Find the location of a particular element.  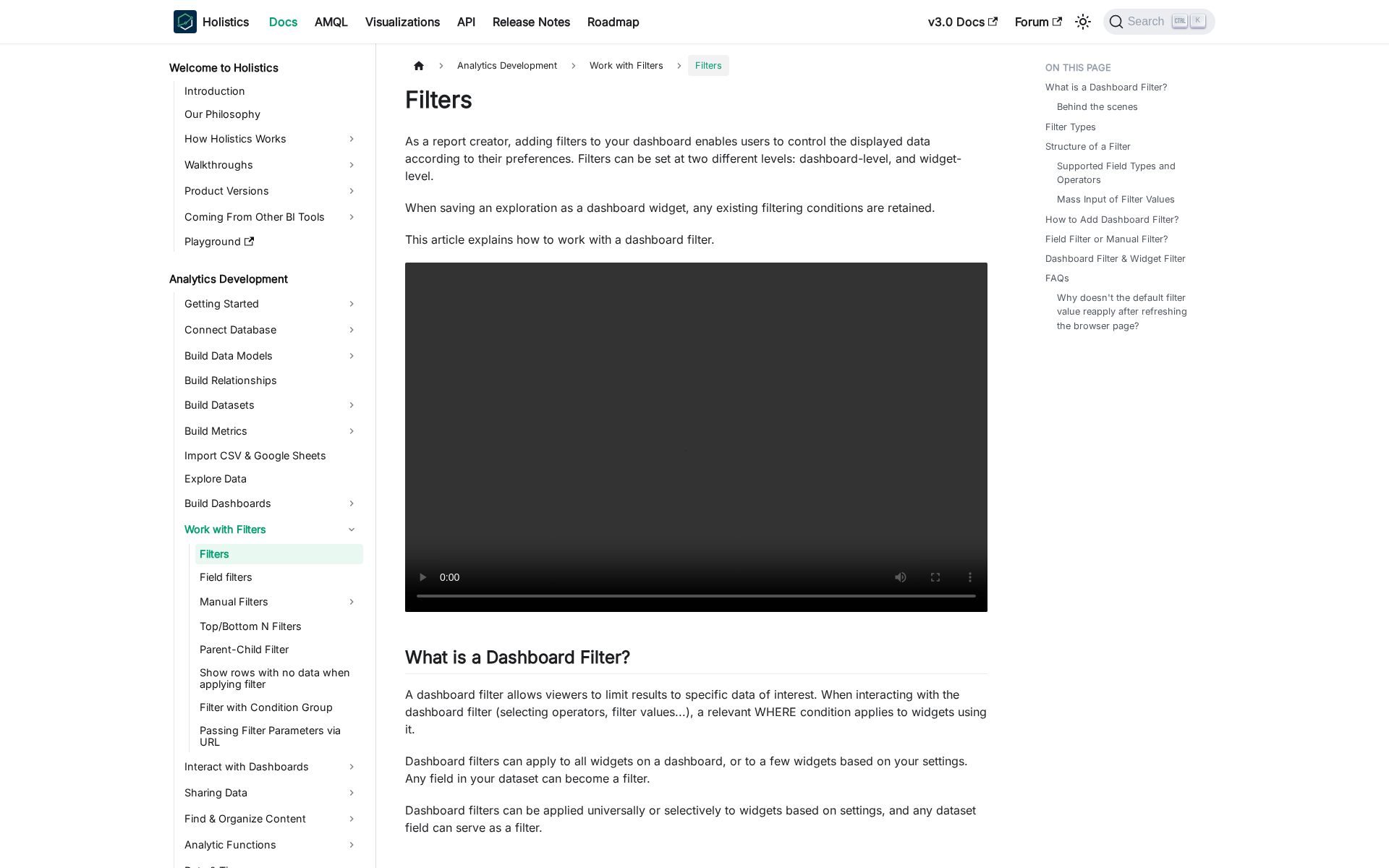

button: Switch between dark and light mode (currently light mode) is located at coordinates (1083, 22).